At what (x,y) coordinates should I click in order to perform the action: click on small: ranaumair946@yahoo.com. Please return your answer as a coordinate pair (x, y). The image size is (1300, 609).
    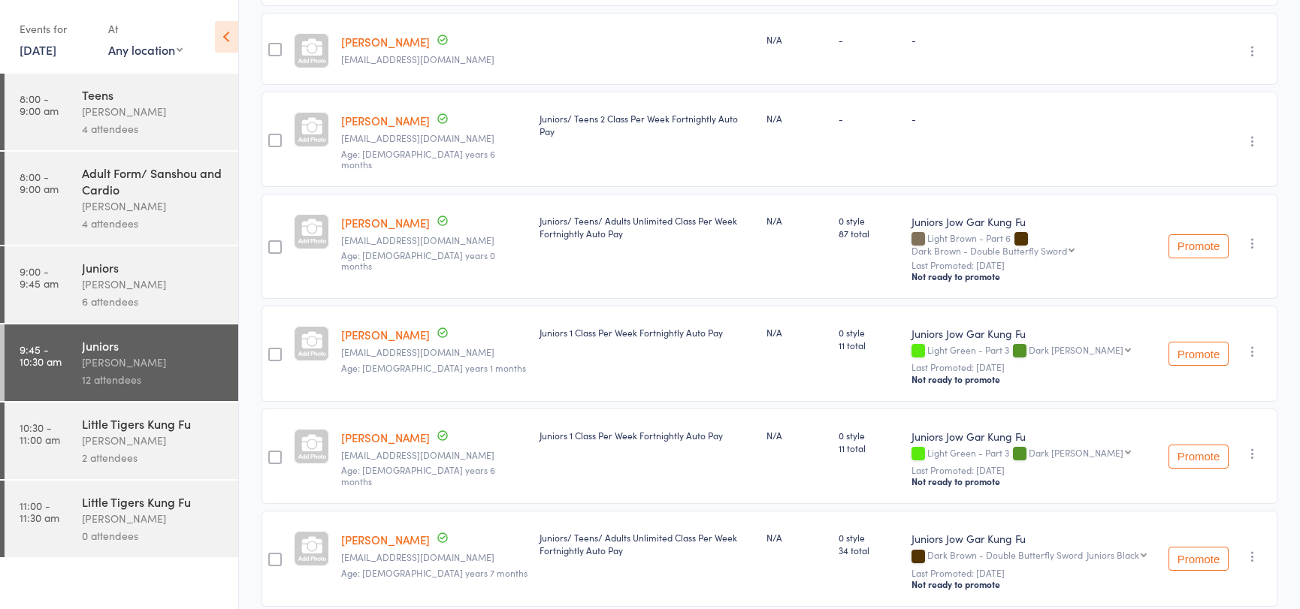
    Looking at the image, I should click on (434, 138).